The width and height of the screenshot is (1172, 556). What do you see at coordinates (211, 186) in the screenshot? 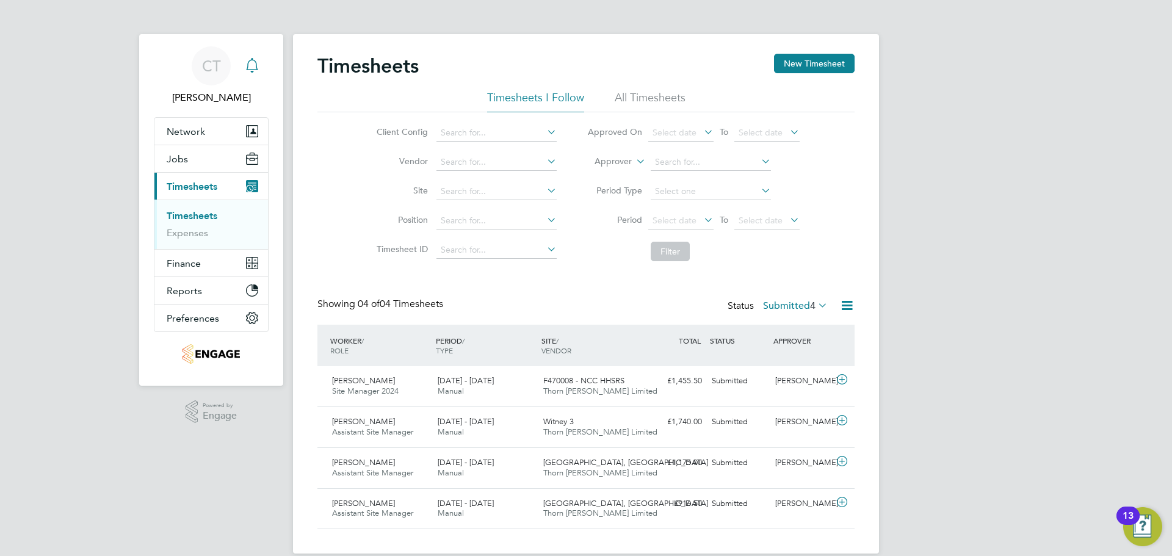
I see `button: Timesheets` at bounding box center [211, 186].